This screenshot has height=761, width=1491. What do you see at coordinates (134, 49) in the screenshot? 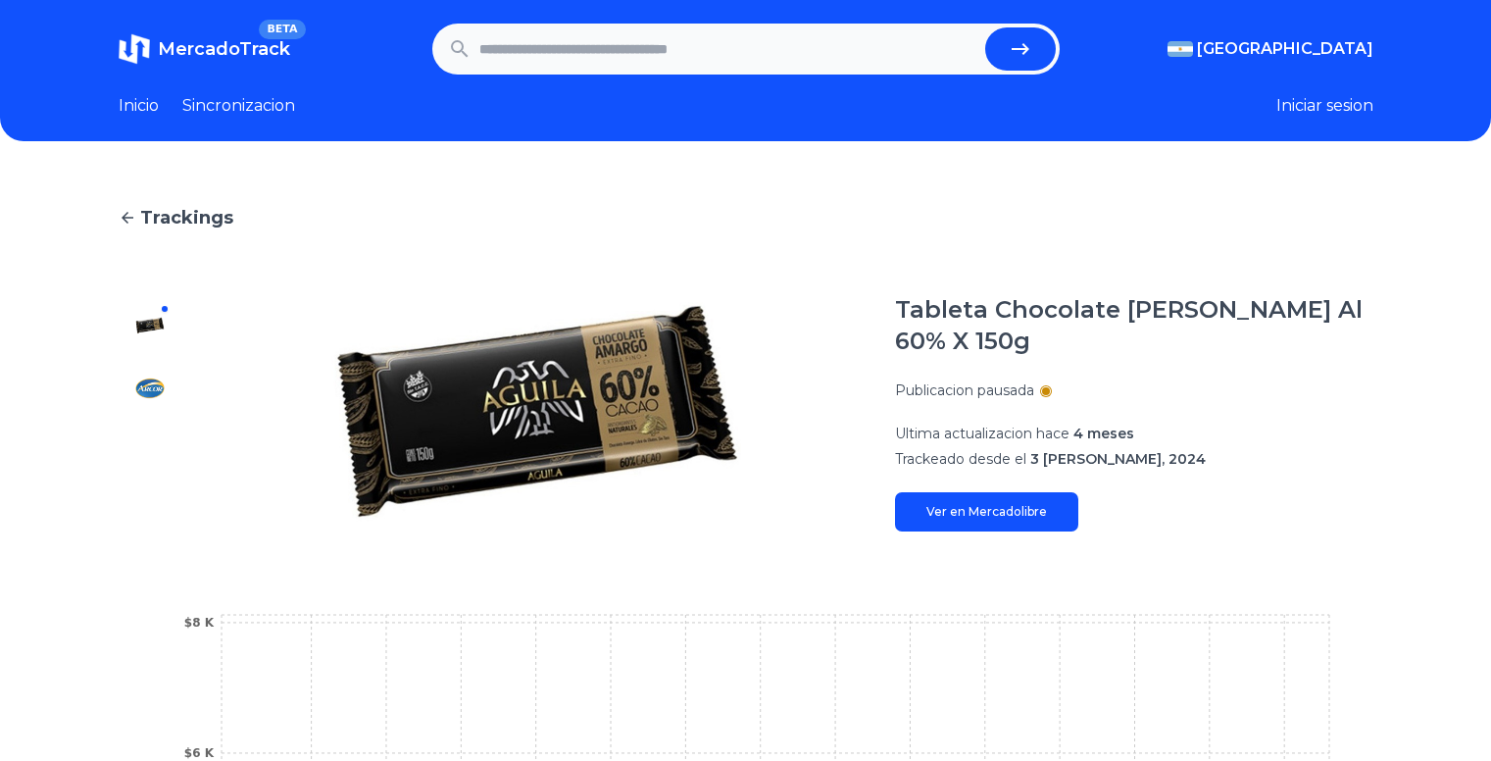
I see `img: MercadoTrack` at bounding box center [134, 49].